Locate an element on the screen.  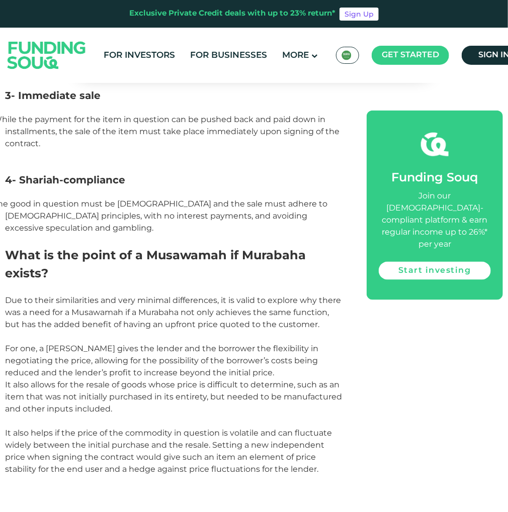
span: It also helps if the price of the commodity in question is volatile and can fluctuate widely betw... is located at coordinates (168, 451).